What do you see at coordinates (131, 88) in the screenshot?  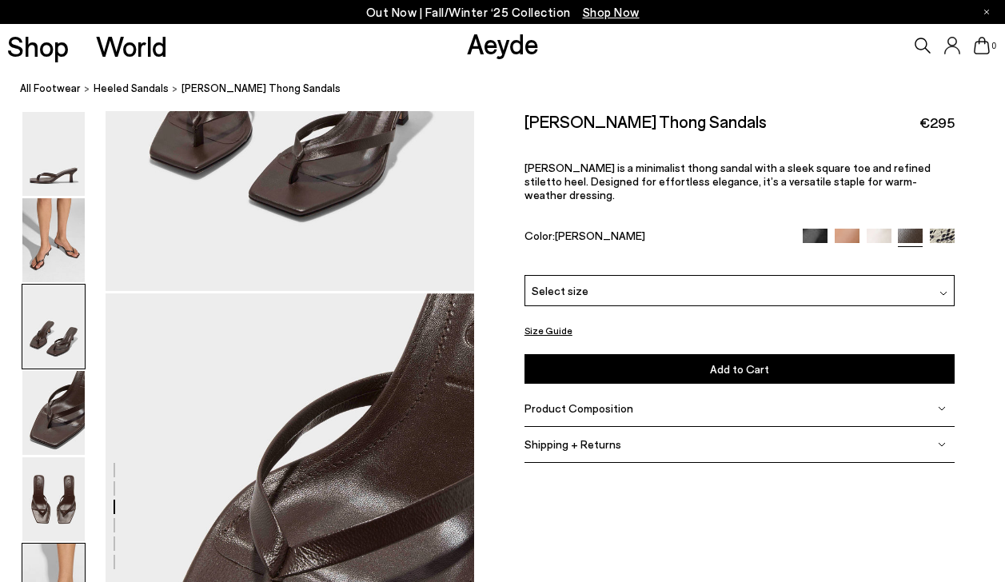 I see `a: heeled sandals` at bounding box center [131, 88].